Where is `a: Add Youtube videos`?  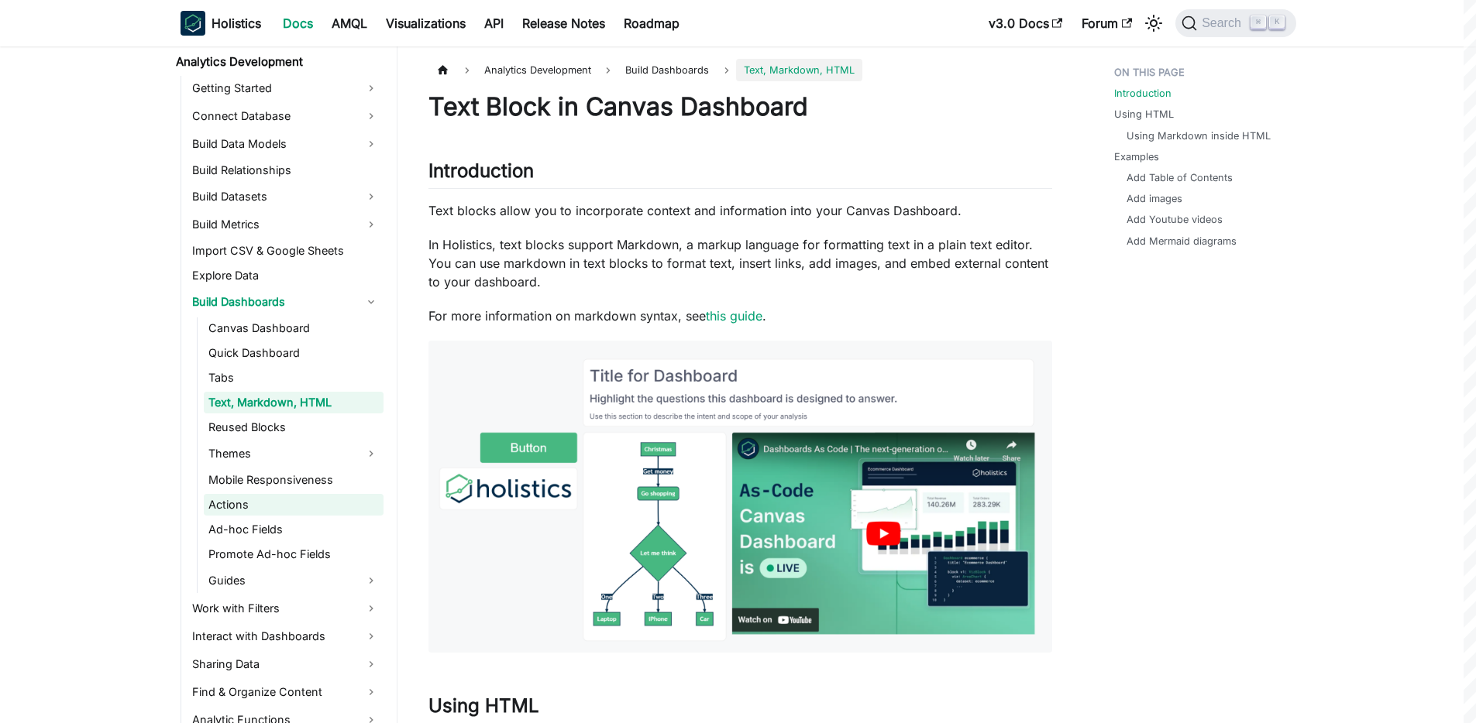 a: Add Youtube videos is located at coordinates (1174, 219).